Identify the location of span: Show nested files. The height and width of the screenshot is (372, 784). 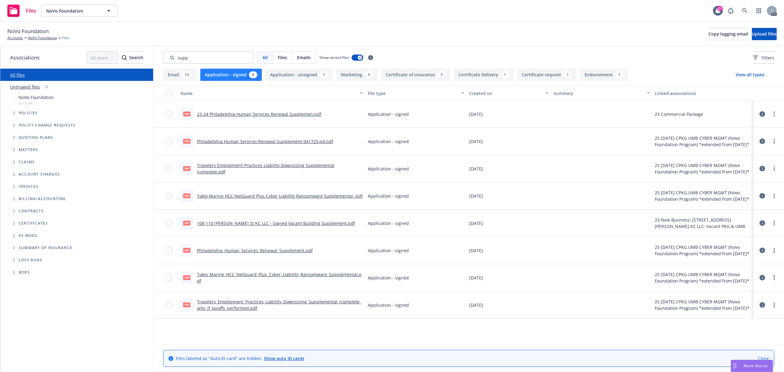
(334, 57).